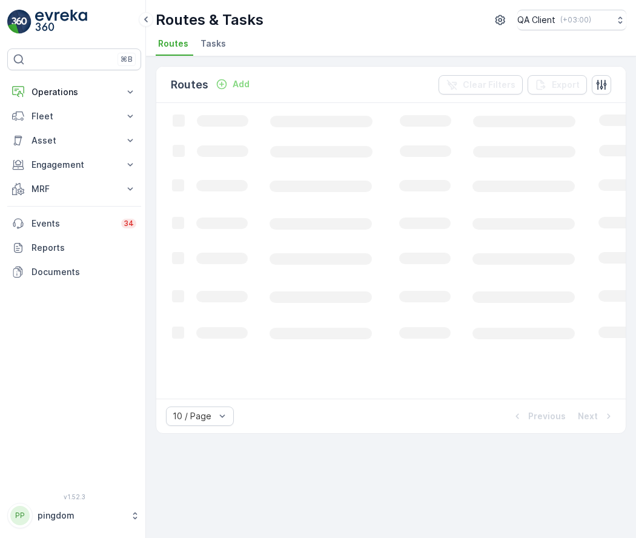  Describe the element at coordinates (74, 92) in the screenshot. I see `button: Operations` at that location.